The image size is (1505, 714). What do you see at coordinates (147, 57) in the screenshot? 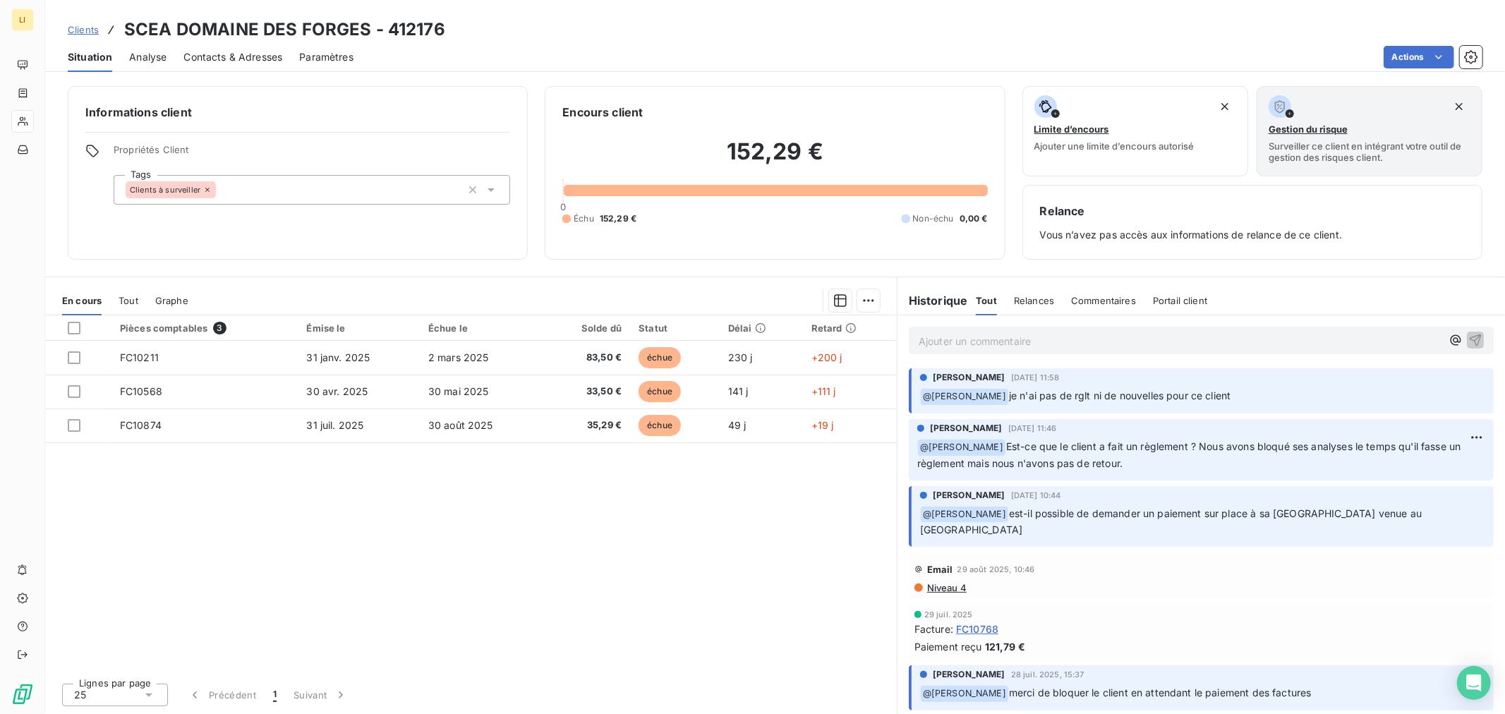
I see `span: Analyse` at bounding box center [147, 57].